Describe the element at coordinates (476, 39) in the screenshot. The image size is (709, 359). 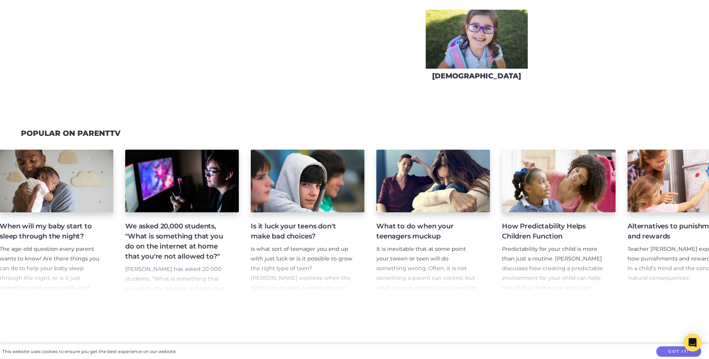
I see `img: iStock-609791422_super-275x160.jpg` at that location.